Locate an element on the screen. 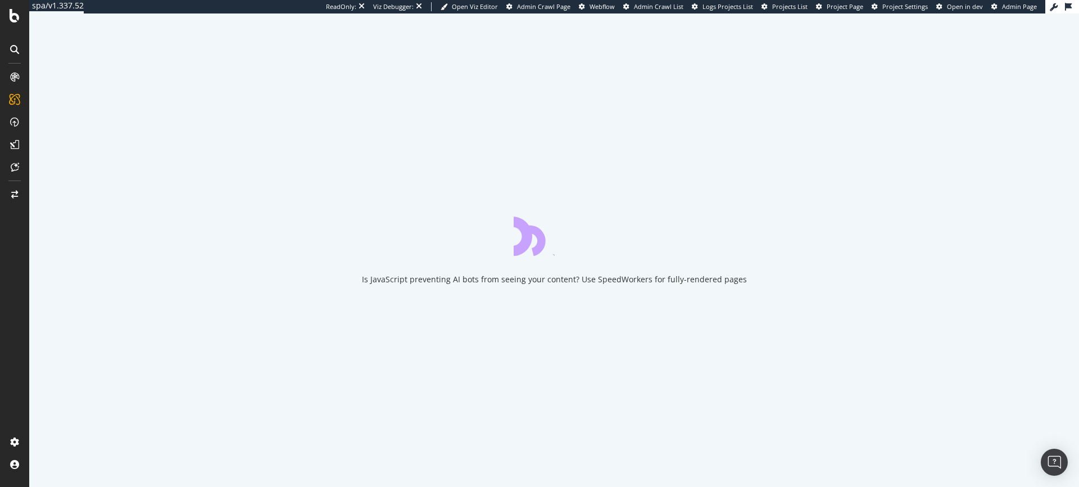 The image size is (1079, 487). div: ReadOnly: is located at coordinates (341, 7).